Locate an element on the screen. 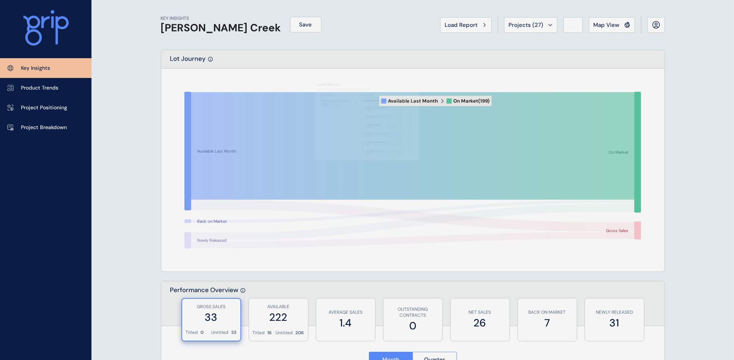  p: Lot Journey is located at coordinates (188, 61).